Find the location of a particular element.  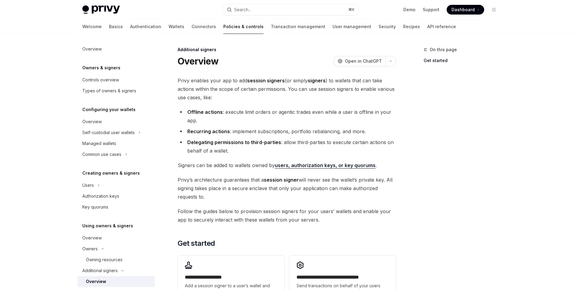

a: Authentication is located at coordinates (146, 27).